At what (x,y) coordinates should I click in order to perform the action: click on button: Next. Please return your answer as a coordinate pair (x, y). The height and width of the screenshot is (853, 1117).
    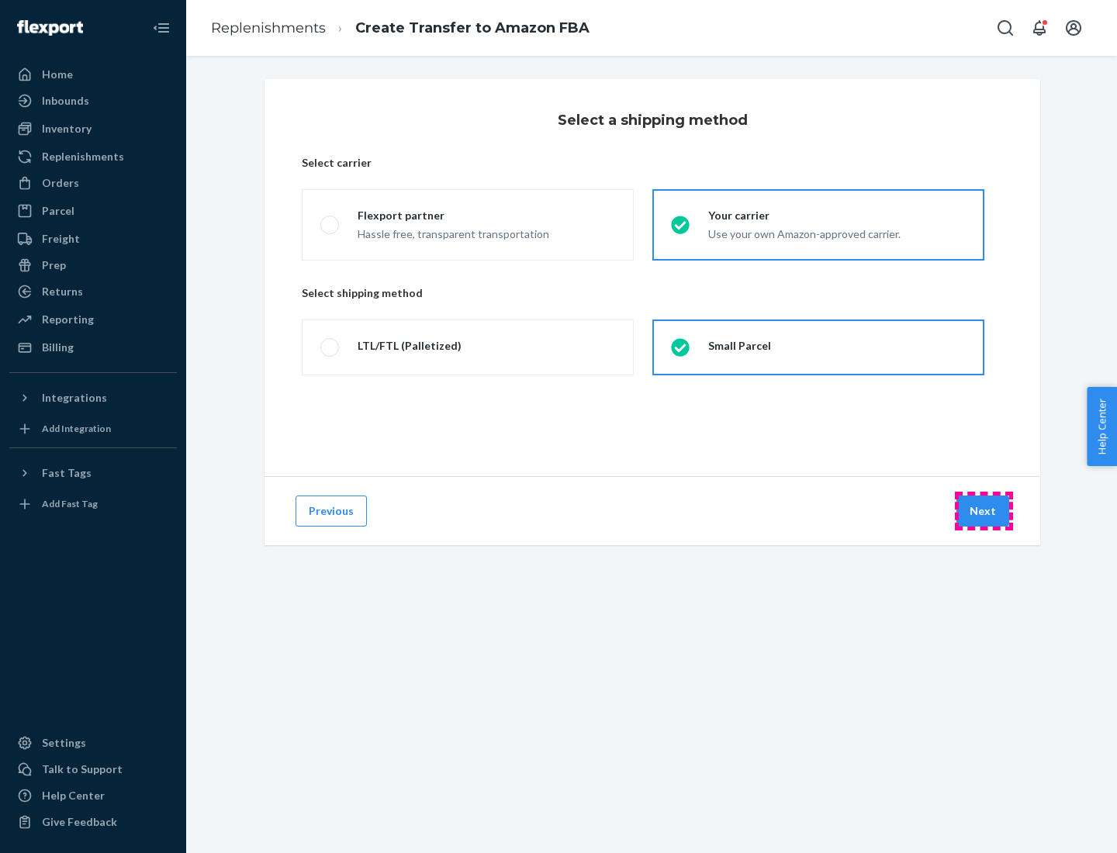
    Looking at the image, I should click on (983, 511).